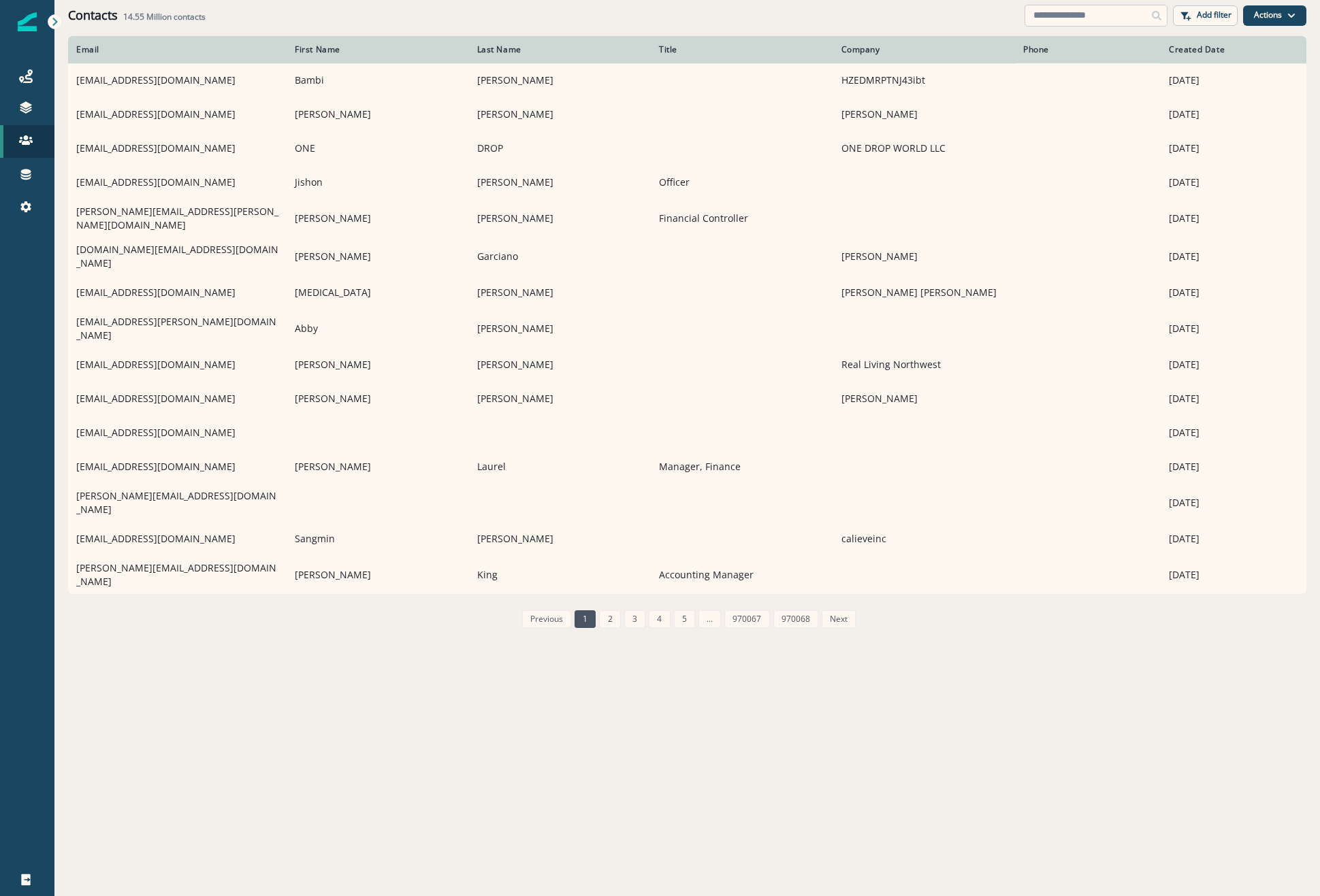 This screenshot has height=896, width=1320. Describe the element at coordinates (378, 328) in the screenshot. I see `td: Abby` at that location.